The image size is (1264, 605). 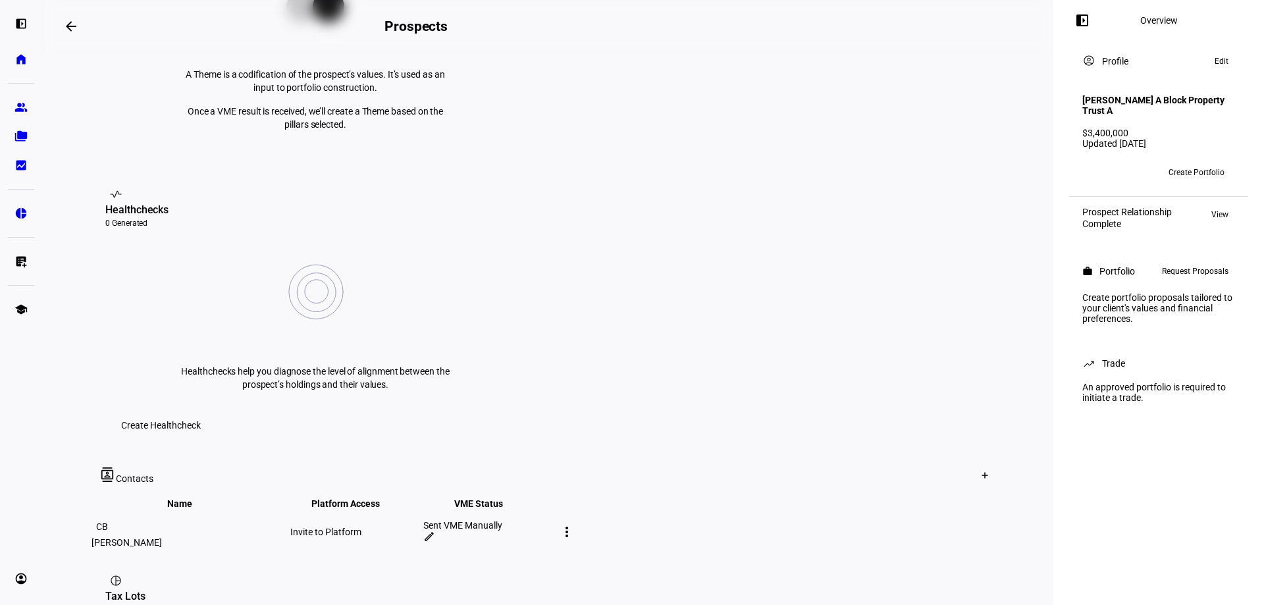 What do you see at coordinates (1115, 61) in the screenshot?
I see `div: Profile` at bounding box center [1115, 61].